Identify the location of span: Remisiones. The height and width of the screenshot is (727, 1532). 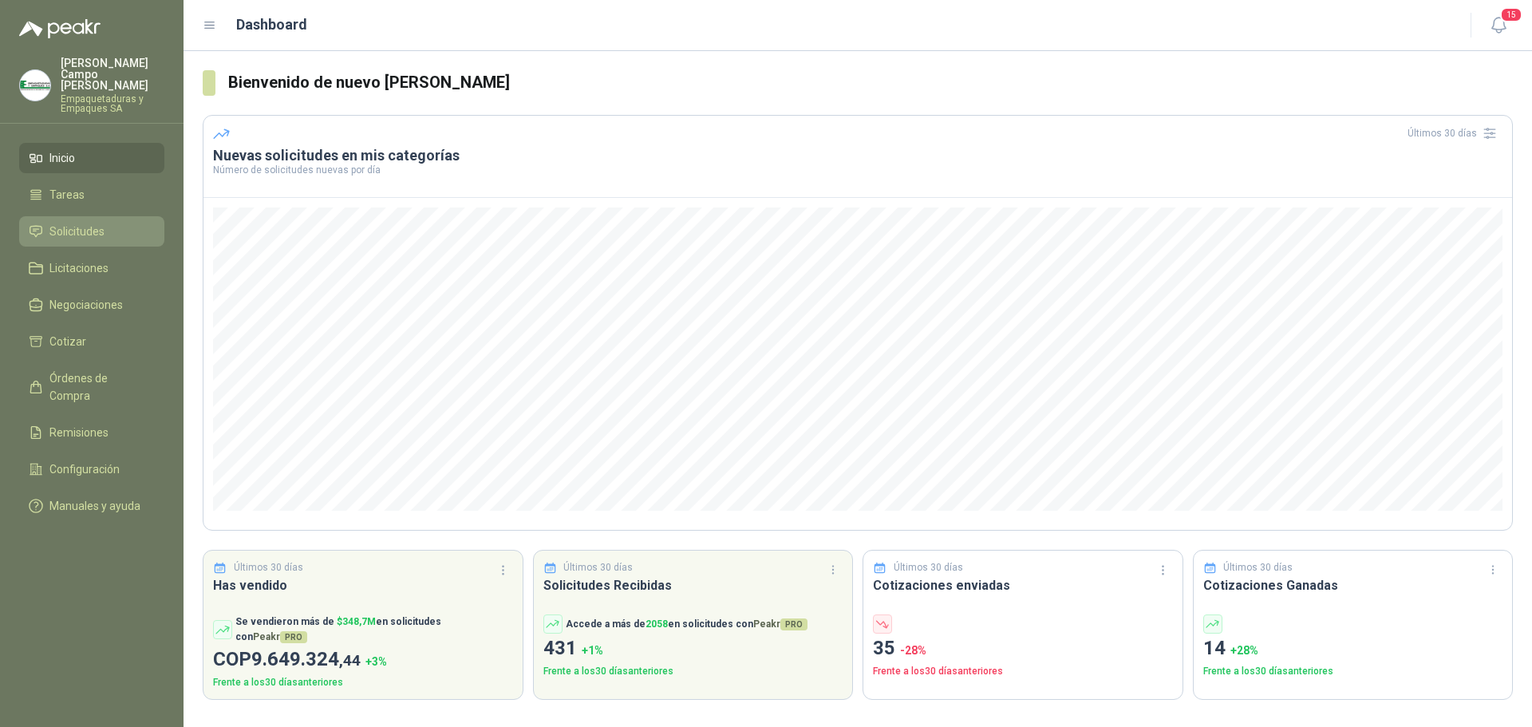
(79, 432).